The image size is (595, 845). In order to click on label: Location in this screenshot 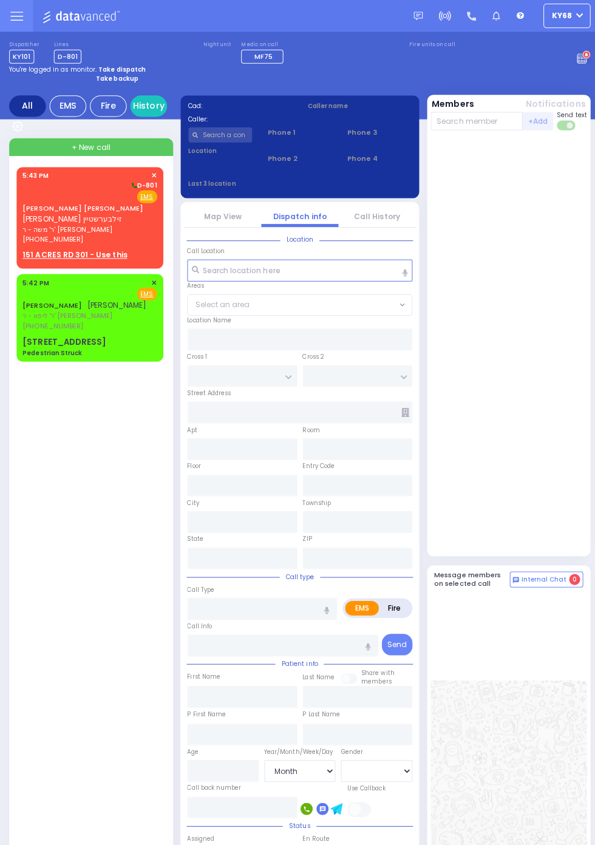, I will do `click(218, 149)`.